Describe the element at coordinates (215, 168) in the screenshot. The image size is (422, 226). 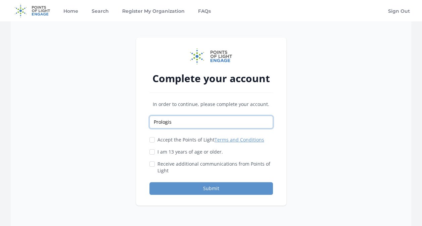
I see `label: Receive additional communications from Points of Light` at that location.